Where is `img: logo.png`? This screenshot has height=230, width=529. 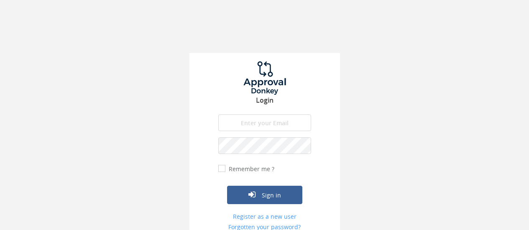 img: logo.png is located at coordinates (265, 78).